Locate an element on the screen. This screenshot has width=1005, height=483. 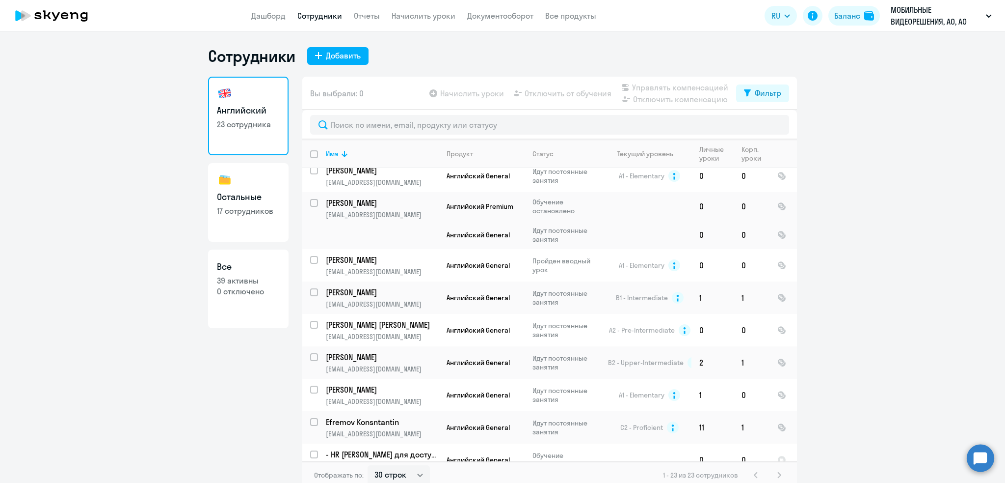
p: 0 отключено is located at coordinates (248, 291).